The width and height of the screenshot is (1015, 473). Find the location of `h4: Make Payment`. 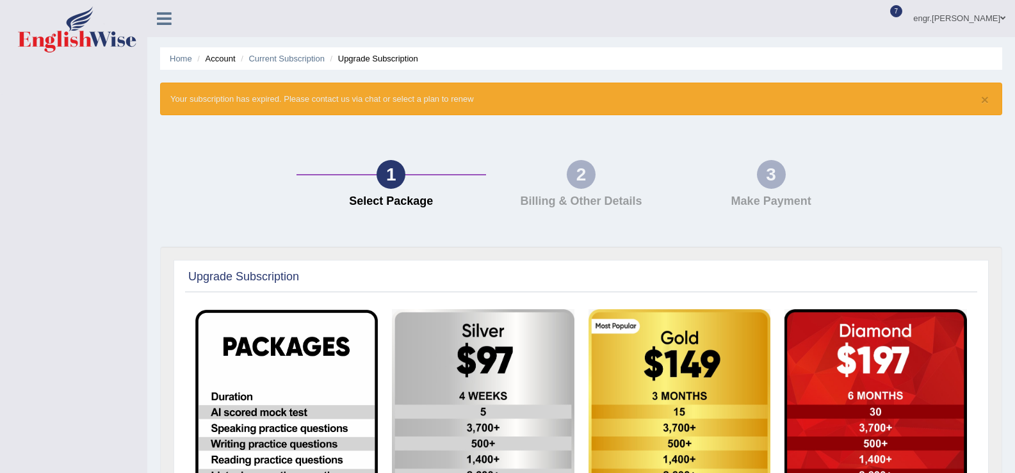

h4: Make Payment is located at coordinates (771, 202).